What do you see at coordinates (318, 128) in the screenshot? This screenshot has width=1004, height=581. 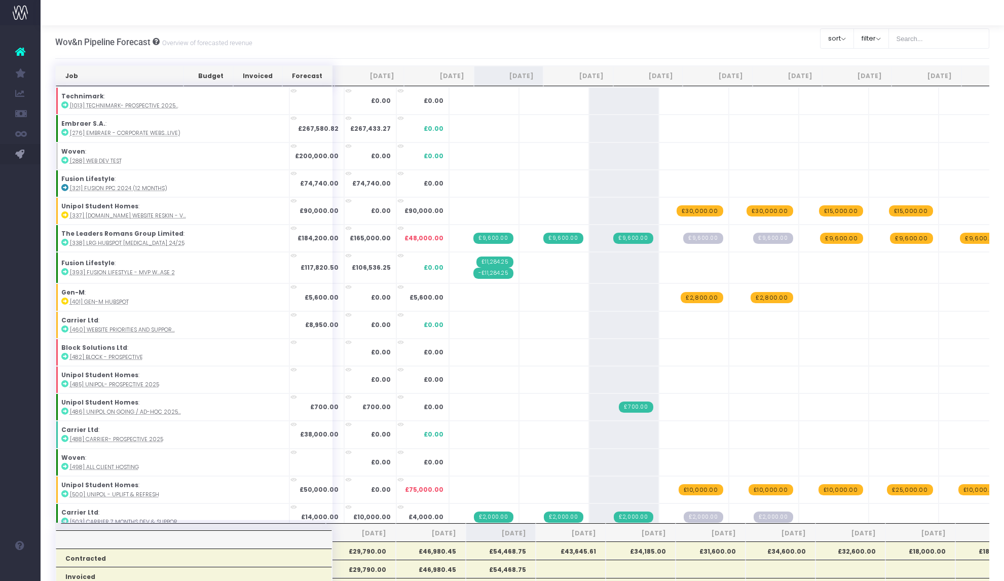 I see `strong: £267,580.82` at bounding box center [318, 128].